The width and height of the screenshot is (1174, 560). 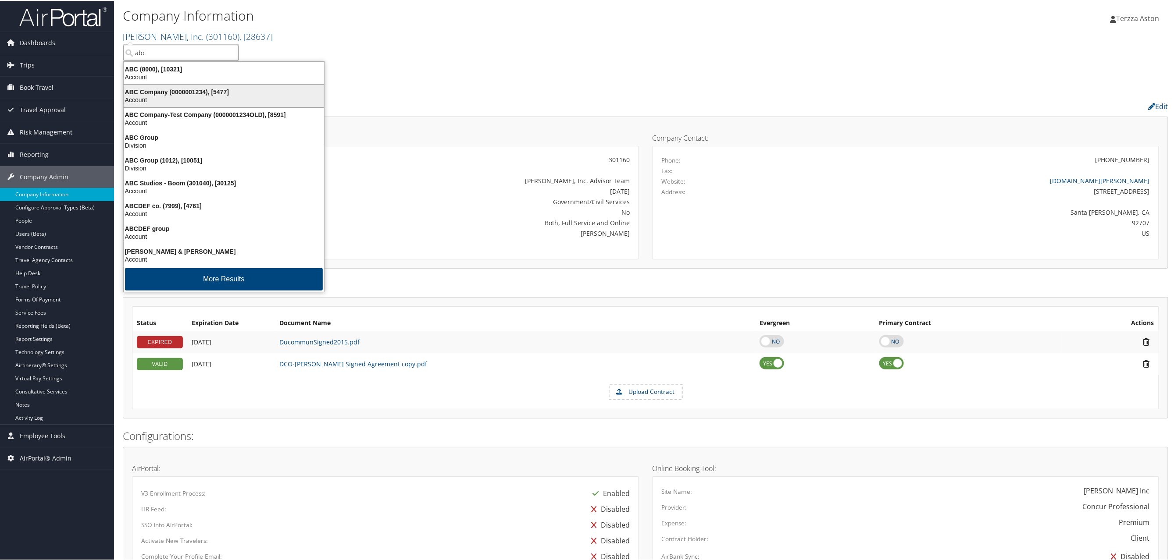 I want to click on span: ( 301160 ), so click(x=223, y=36).